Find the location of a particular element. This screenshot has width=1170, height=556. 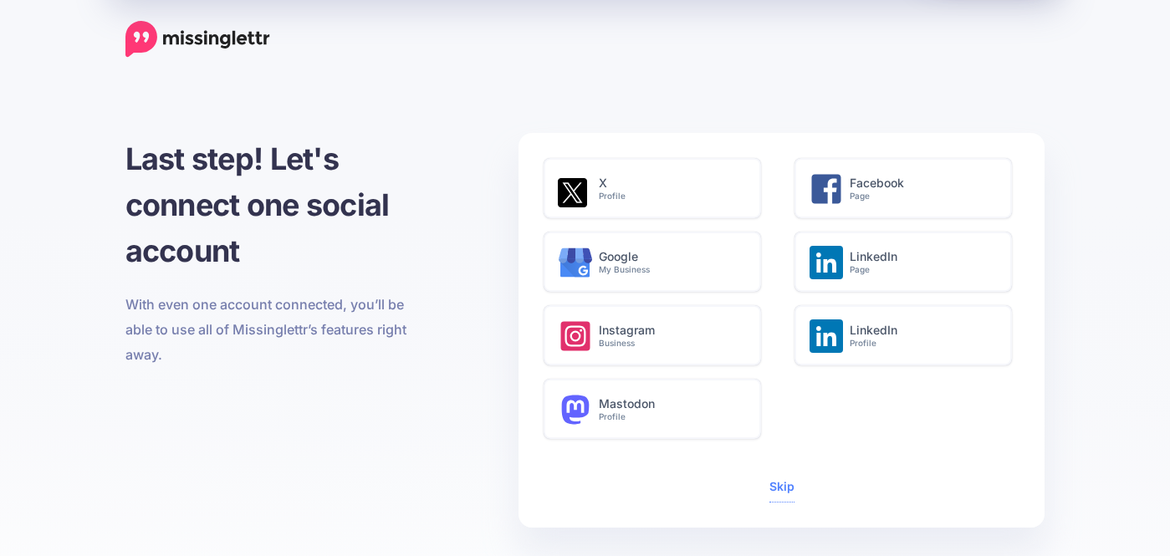

h6: Mastodon is located at coordinates (671, 410).